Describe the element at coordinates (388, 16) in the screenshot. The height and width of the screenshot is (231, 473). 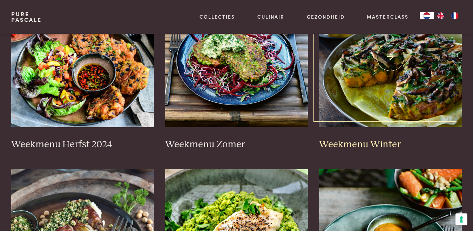
I see `a: Masterclass` at that location.